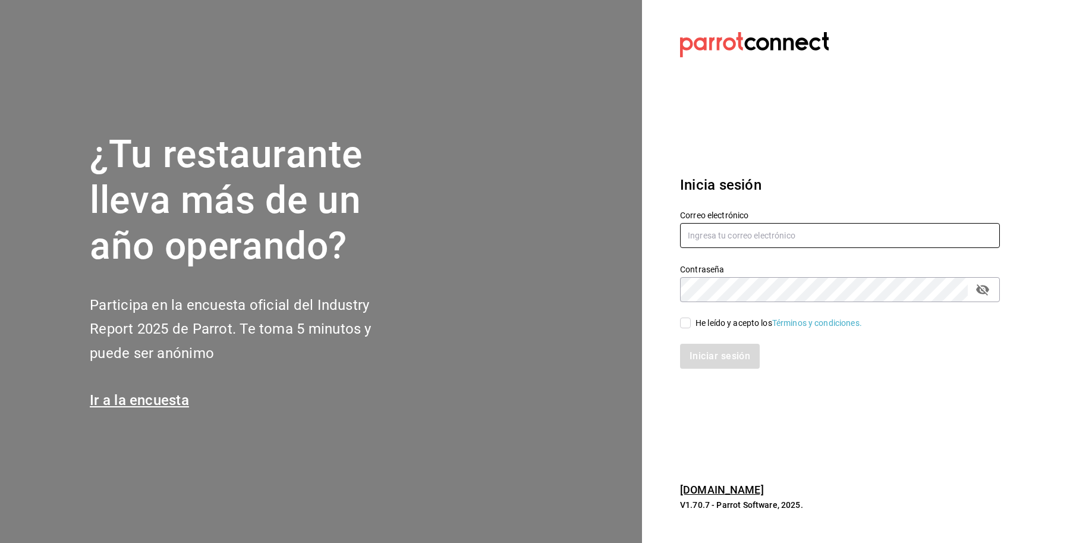 This screenshot has height=543, width=1070. I want to click on label: Correo electrónico, so click(840, 215).